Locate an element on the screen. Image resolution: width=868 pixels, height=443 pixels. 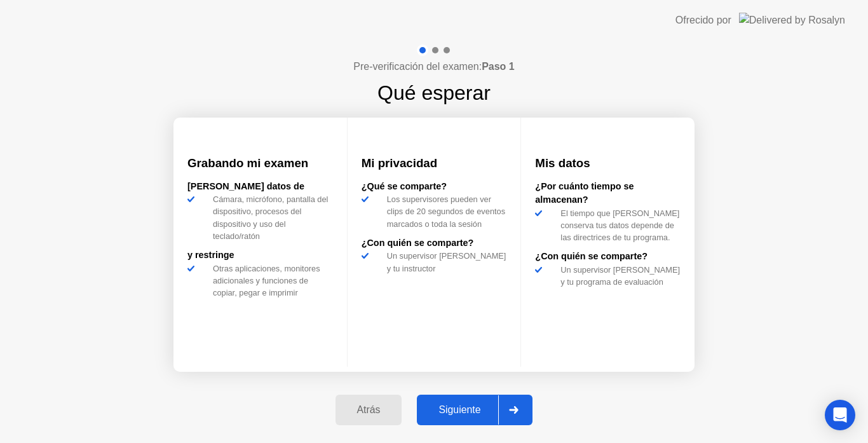
div: Atrás is located at coordinates (369, 410).